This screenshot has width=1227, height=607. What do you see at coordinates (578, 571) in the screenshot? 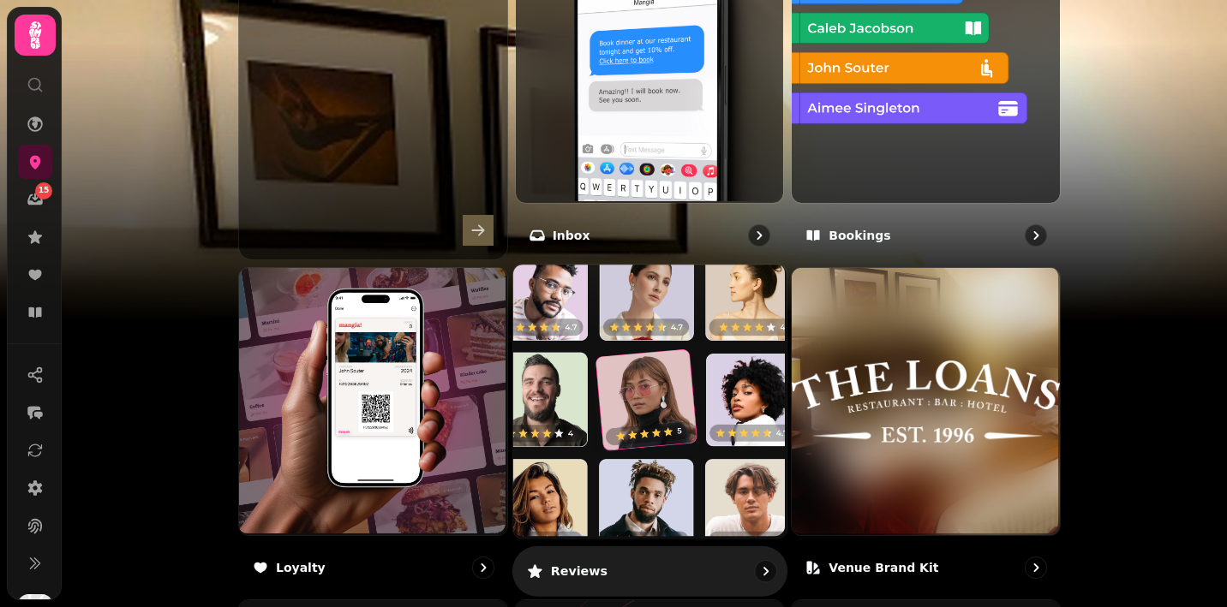
I see `p: Reviews` at bounding box center [578, 571].